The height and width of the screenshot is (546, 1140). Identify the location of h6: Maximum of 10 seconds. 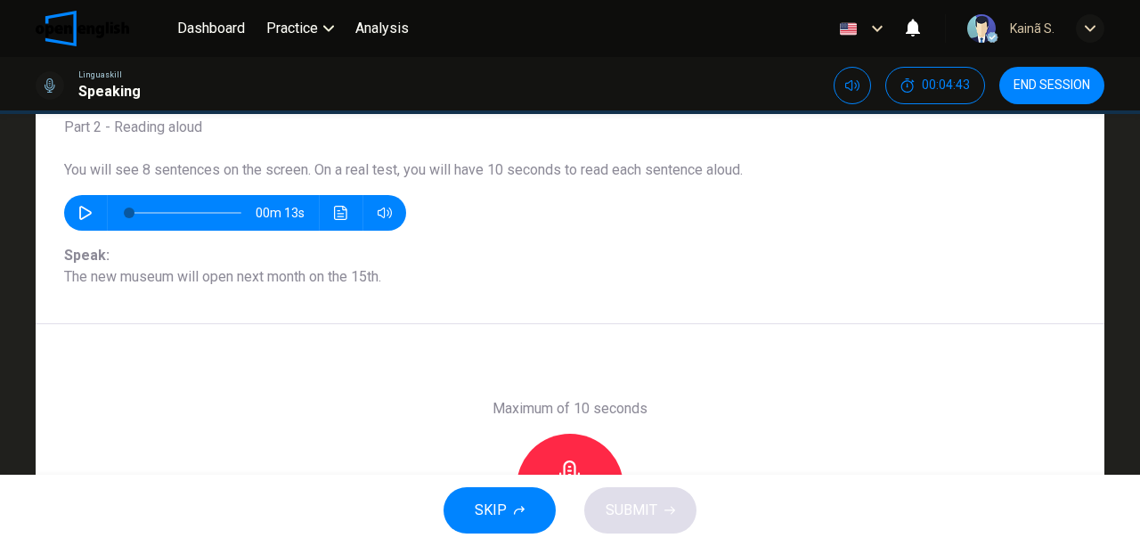
(570, 409).